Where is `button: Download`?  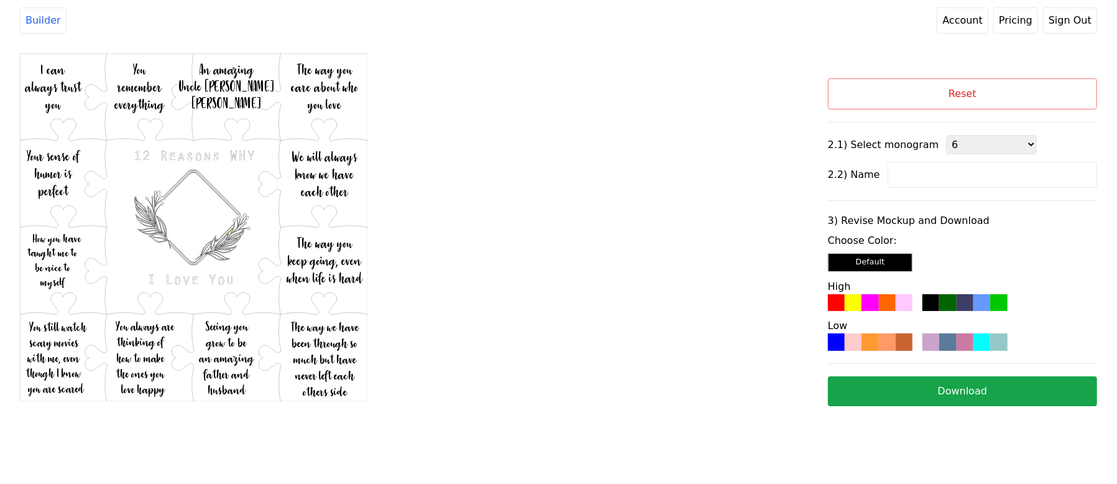
button: Download is located at coordinates (962, 391).